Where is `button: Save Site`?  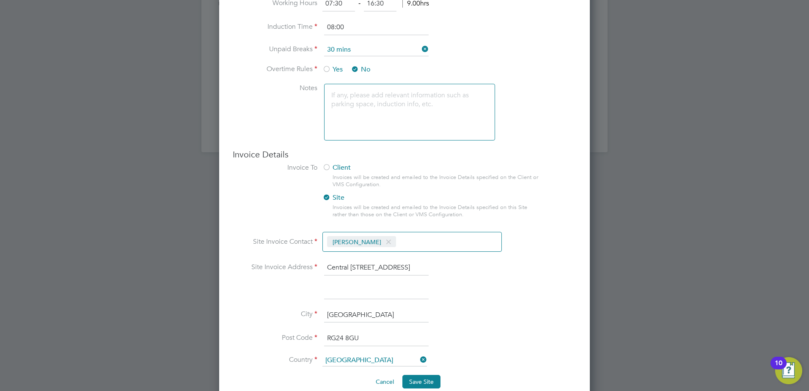 button: Save Site is located at coordinates (422, 382).